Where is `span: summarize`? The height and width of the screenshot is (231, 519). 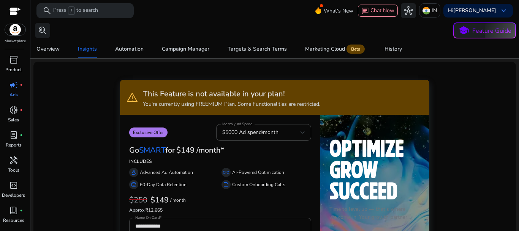 span: summarize is located at coordinates (226, 184).